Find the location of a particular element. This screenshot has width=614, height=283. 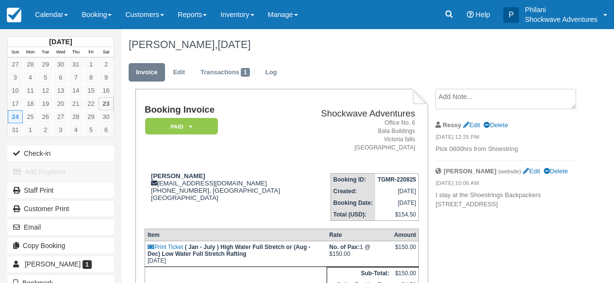

img: checkfront-main-nav-mini-logo.png is located at coordinates (14, 15).